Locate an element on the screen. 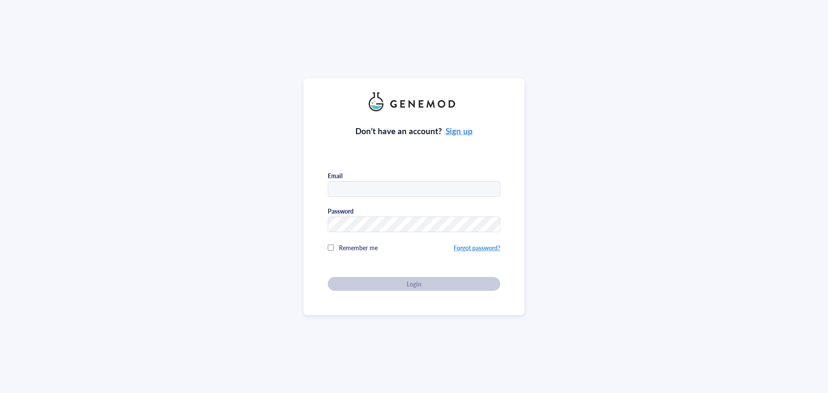 The image size is (828, 393). div: Don’t have an account? is located at coordinates (414, 131).